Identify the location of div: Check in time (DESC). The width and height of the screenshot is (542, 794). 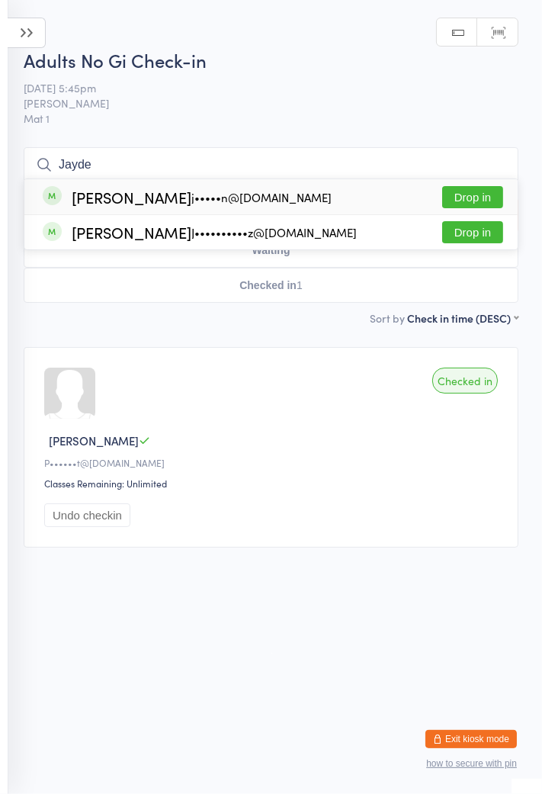
(463, 318).